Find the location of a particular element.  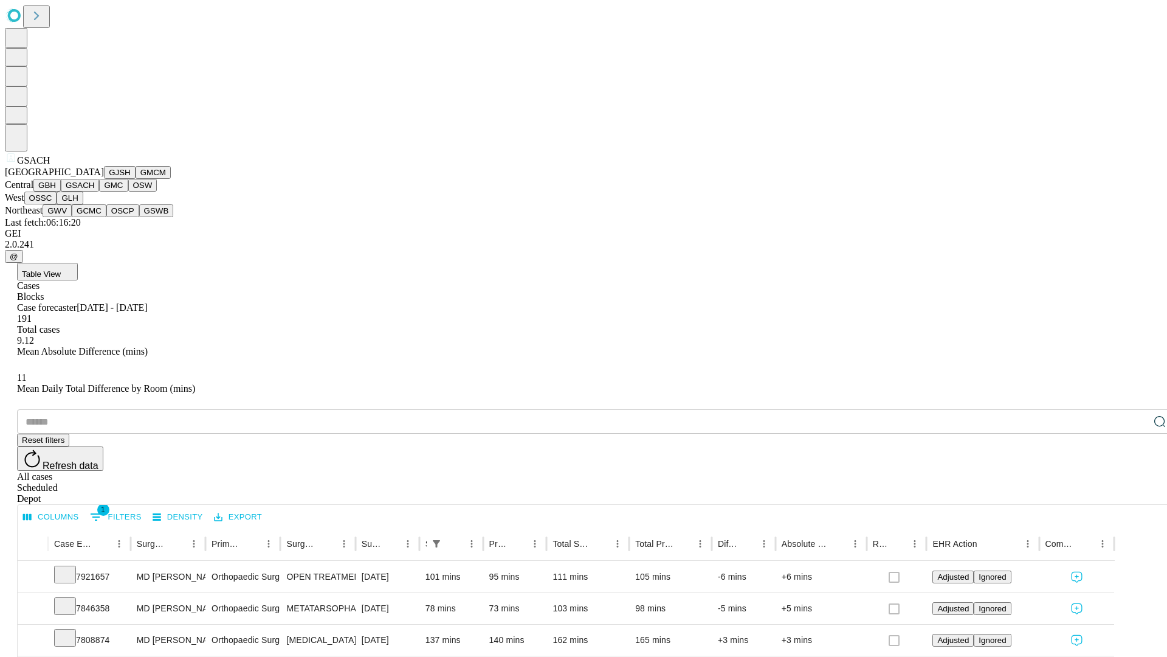

div: +5 mins is located at coordinates (821, 608).